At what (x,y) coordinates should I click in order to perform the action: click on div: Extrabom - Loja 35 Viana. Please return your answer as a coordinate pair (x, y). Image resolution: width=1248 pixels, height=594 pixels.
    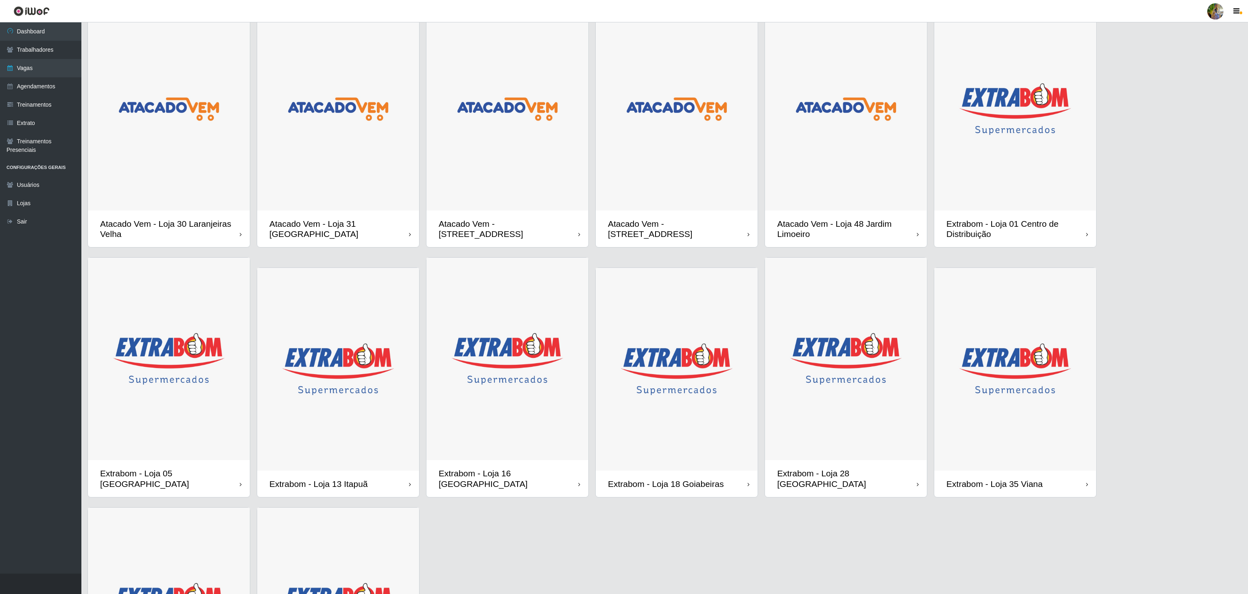
    Looking at the image, I should click on (994, 483).